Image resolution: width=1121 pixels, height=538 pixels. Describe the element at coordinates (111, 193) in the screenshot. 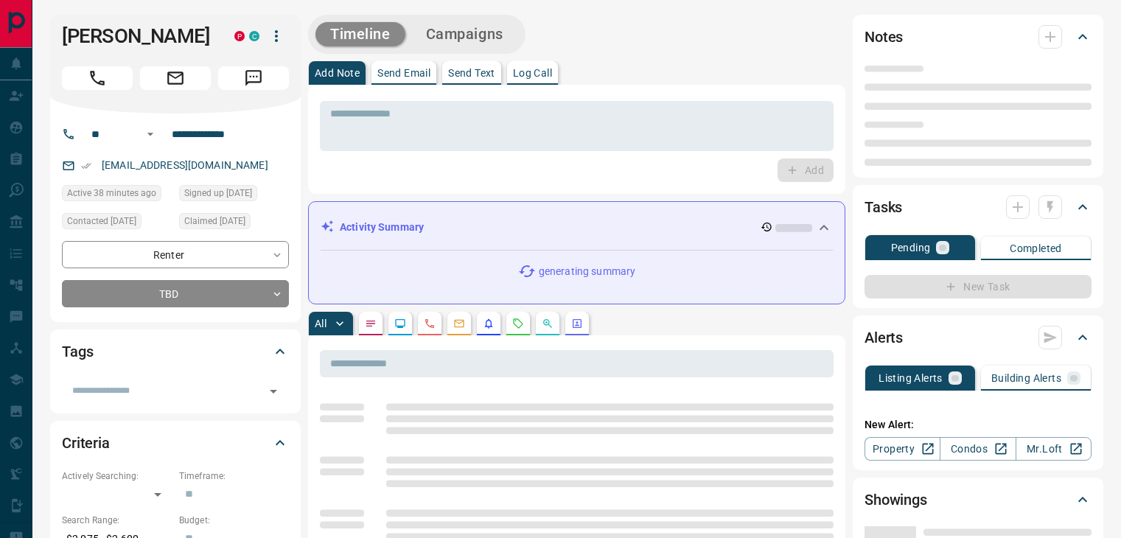

I see `span: Active 38 minutes ago` at that location.